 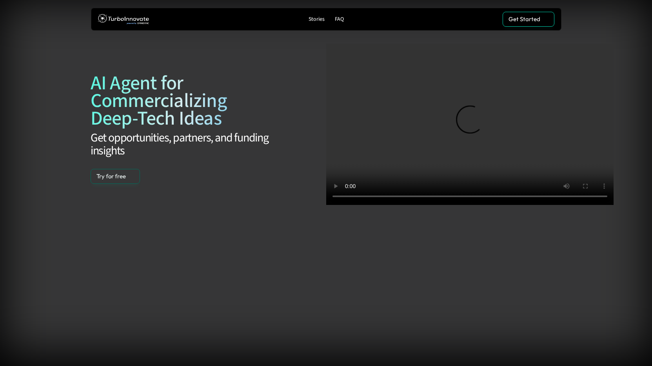 I want to click on p: FAQ, so click(x=339, y=19).